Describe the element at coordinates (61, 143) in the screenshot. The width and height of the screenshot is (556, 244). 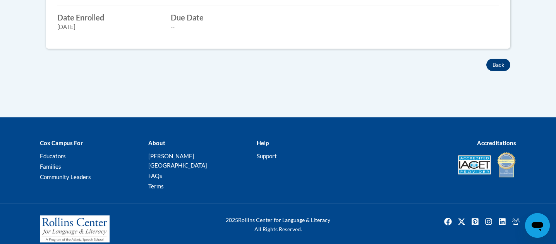
I see `b: Cox Campus For` at that location.